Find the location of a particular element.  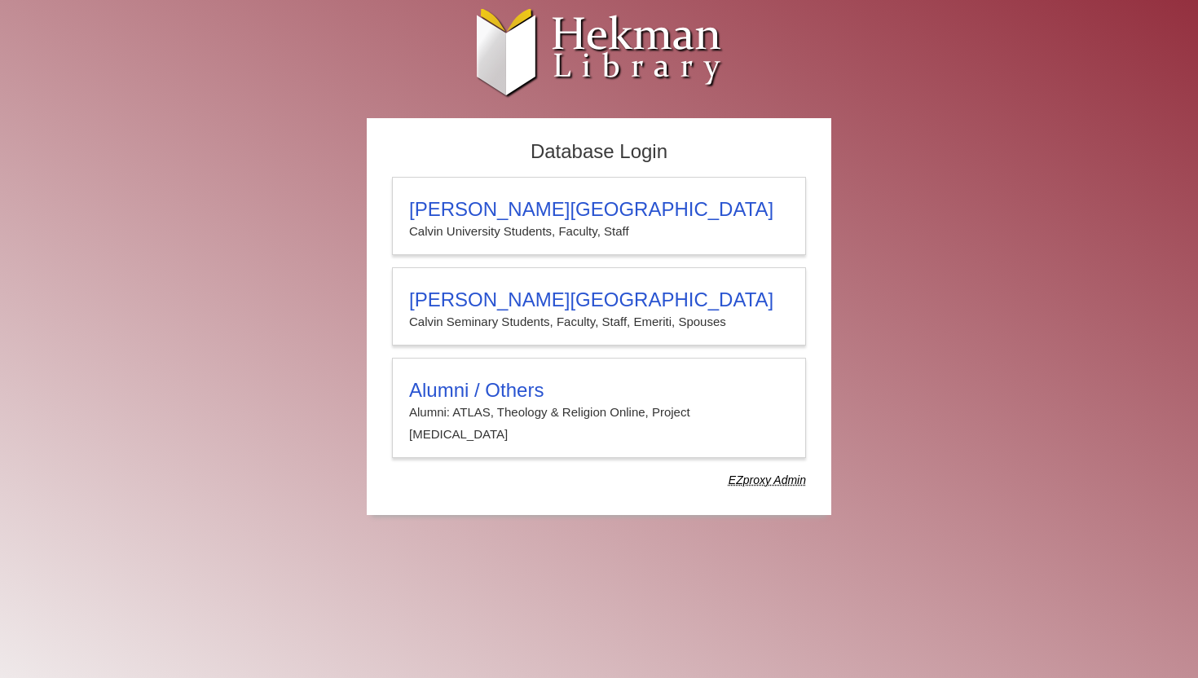

h2: Database Login is located at coordinates (599, 152).